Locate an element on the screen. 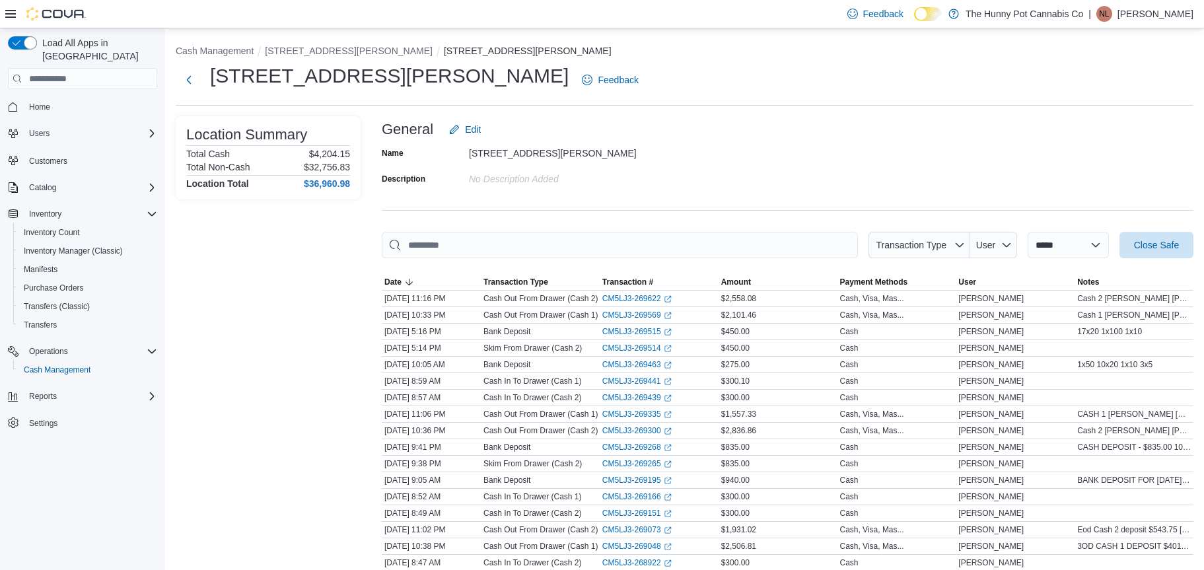  h3: General is located at coordinates (407, 129).